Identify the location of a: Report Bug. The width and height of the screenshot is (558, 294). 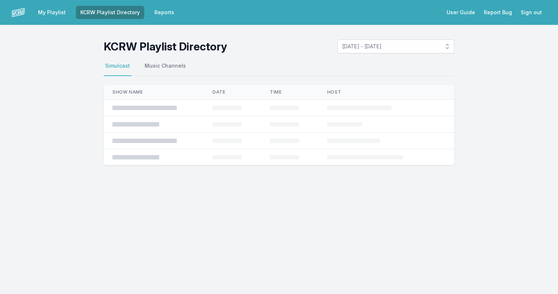
(498, 12).